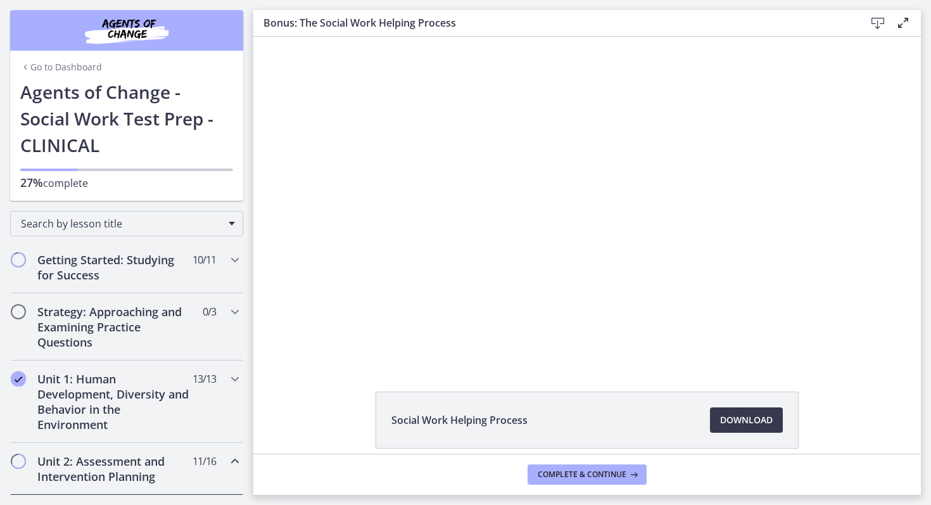 This screenshot has height=505, width=931. I want to click on span: 10 / 11, so click(204, 260).